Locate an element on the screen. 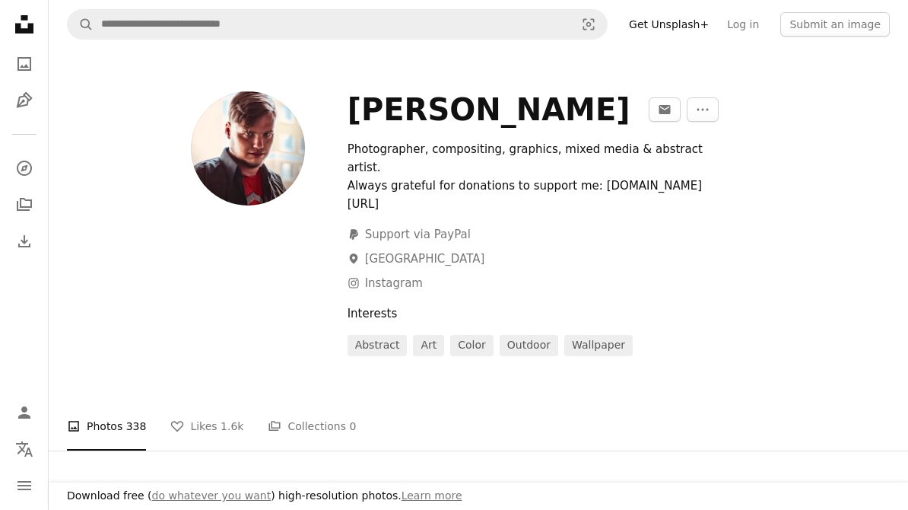  span: 0 is located at coordinates (352, 426).